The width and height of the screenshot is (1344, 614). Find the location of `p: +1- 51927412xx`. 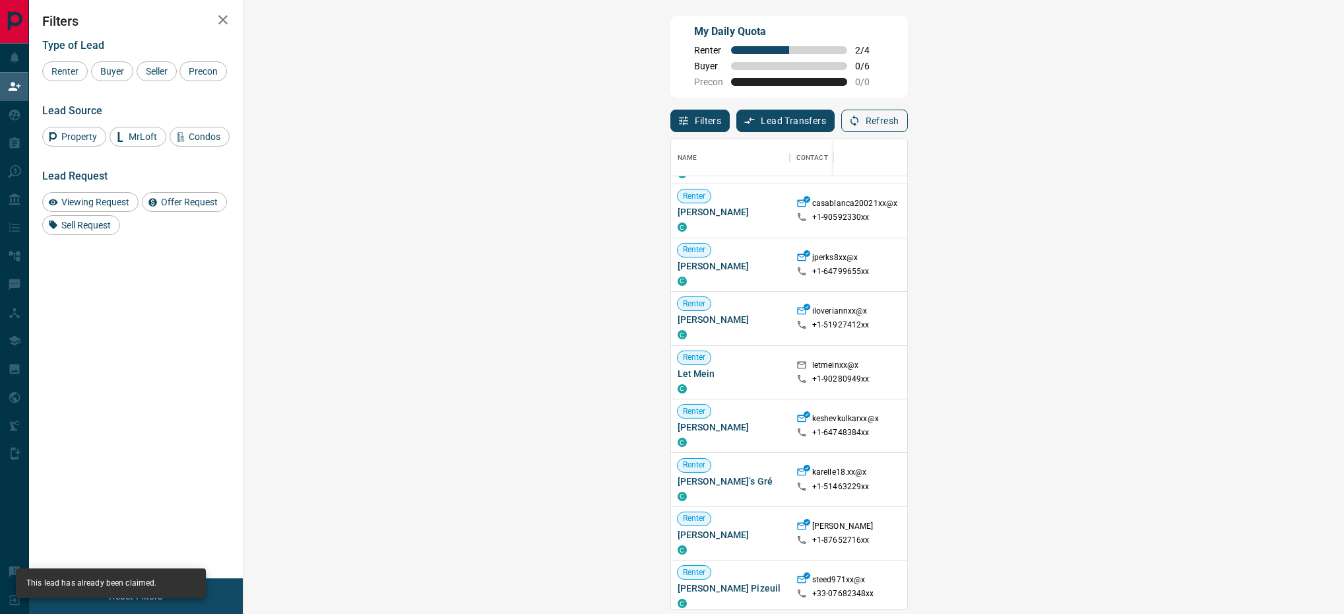

p: +1- 51927412xx is located at coordinates (841, 325).